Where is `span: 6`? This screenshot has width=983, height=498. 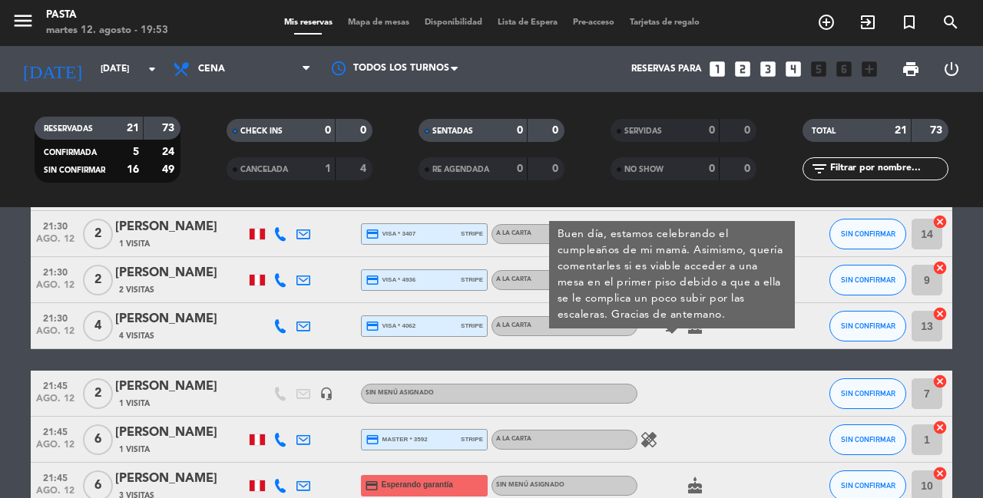
span: 6 is located at coordinates (97, 440).